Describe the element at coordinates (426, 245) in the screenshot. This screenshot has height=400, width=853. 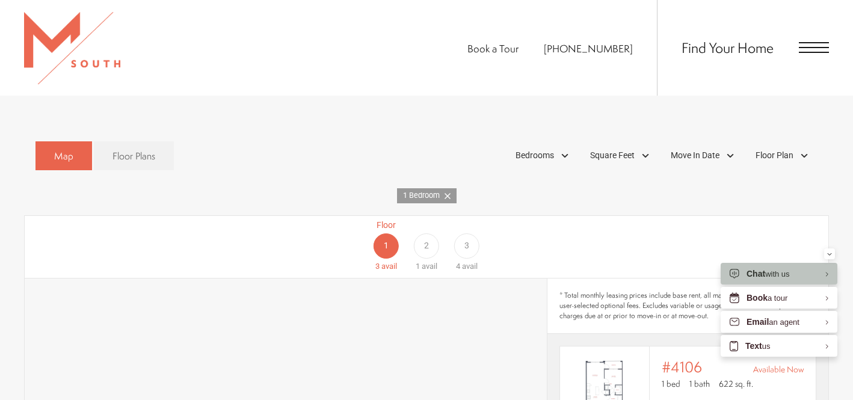
I see `a: Floor 2` at that location.